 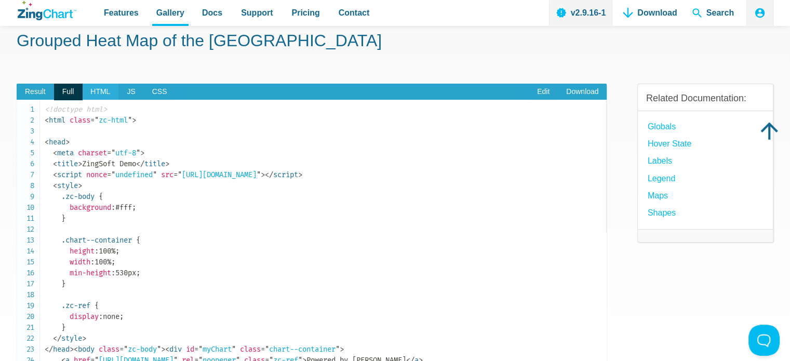 What do you see at coordinates (190, 349) in the screenshot?
I see `span: id` at bounding box center [190, 349].